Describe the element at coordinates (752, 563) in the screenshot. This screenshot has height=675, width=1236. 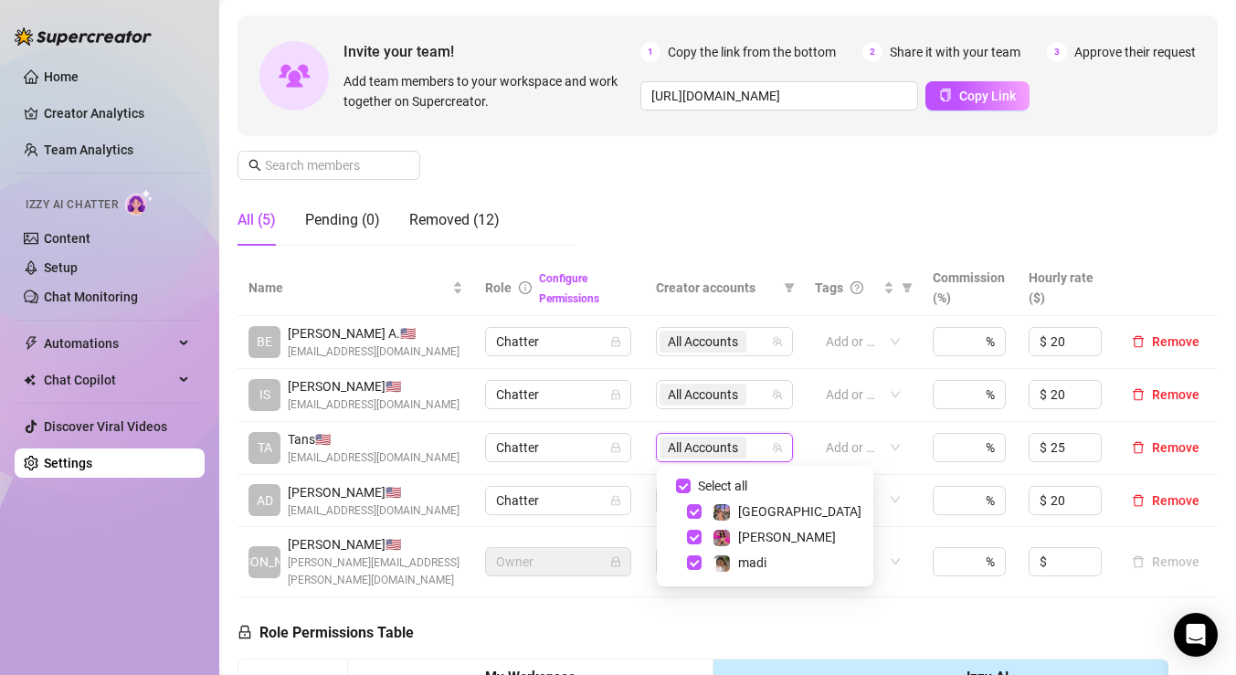
I see `span: madi` at that location.